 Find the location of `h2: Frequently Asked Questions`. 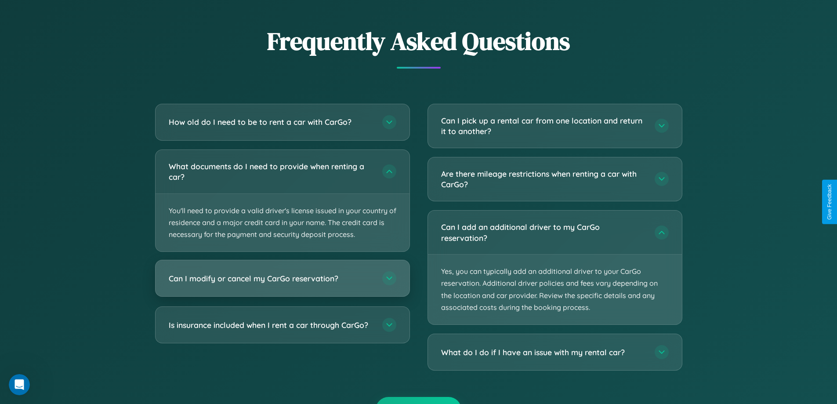

h2: Frequently Asked Questions is located at coordinates (419, 41).